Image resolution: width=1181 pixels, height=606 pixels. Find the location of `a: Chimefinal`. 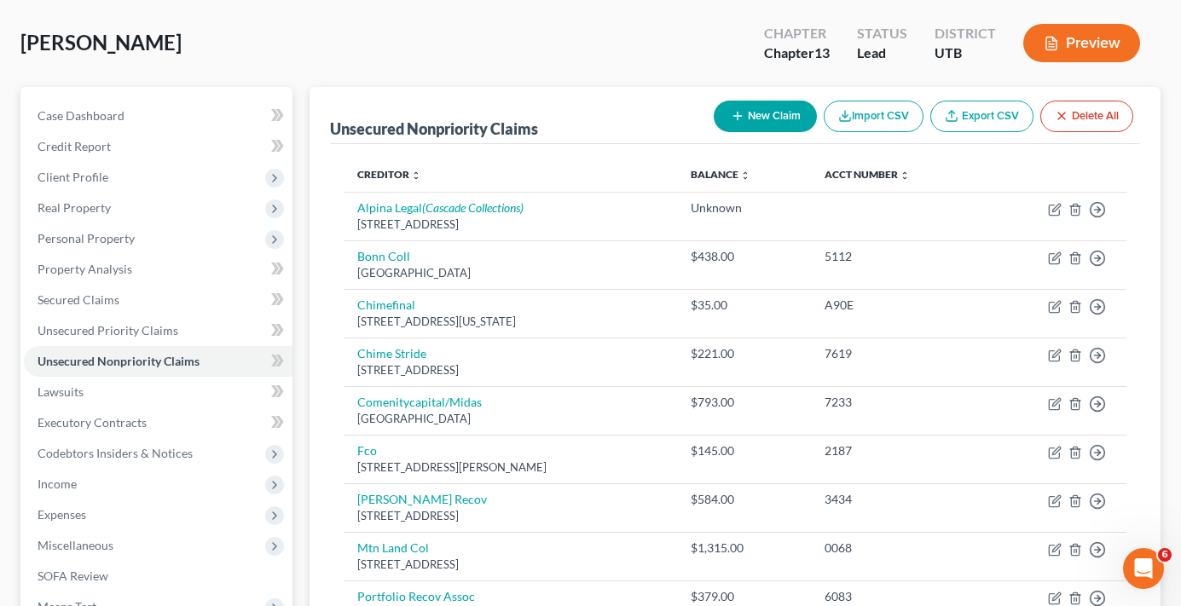

a: Chimefinal is located at coordinates (386, 304).